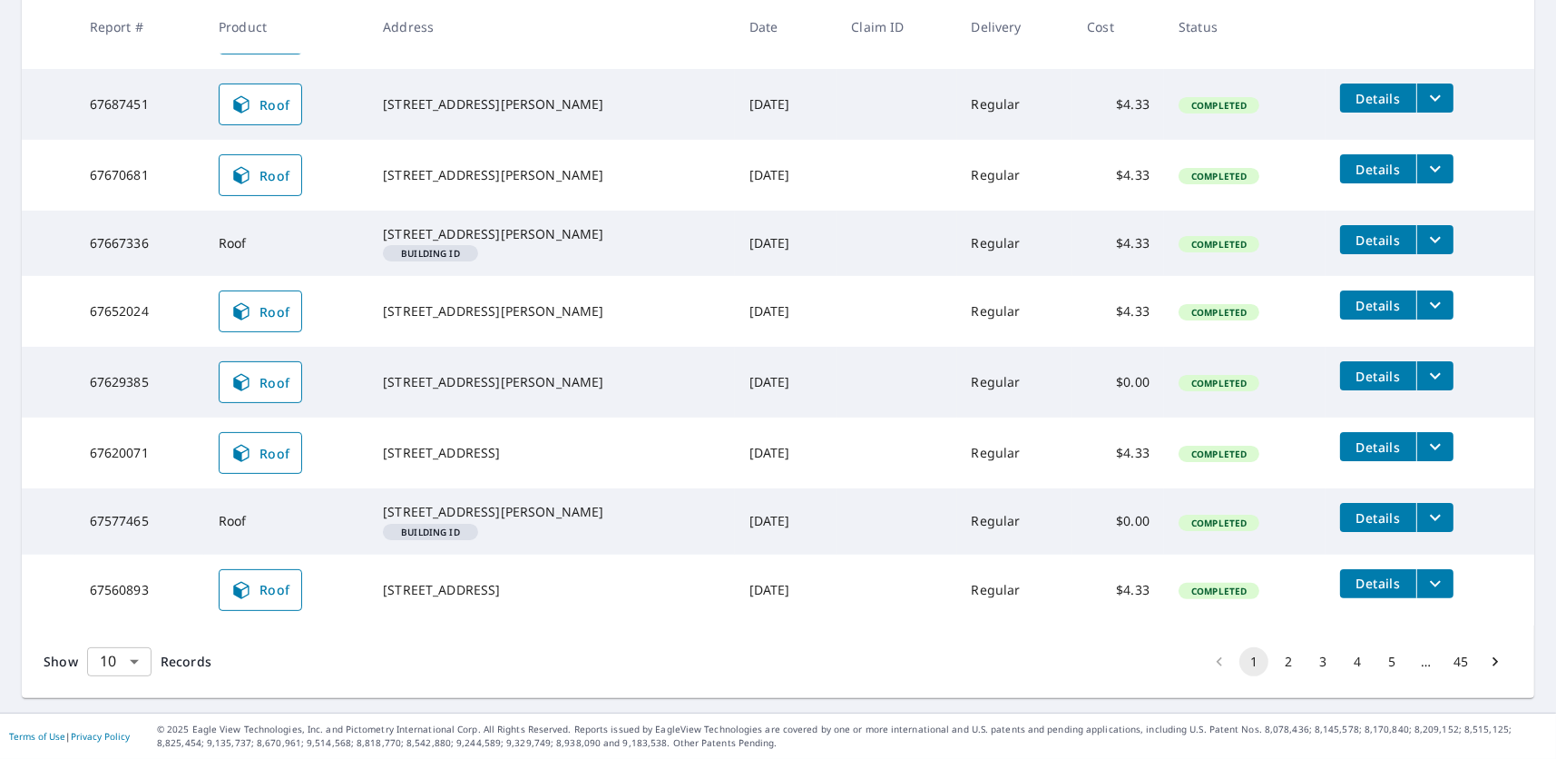 The width and height of the screenshot is (1556, 759). What do you see at coordinates (1357, 661) in the screenshot?
I see `button: Go to page 4` at bounding box center [1357, 661].